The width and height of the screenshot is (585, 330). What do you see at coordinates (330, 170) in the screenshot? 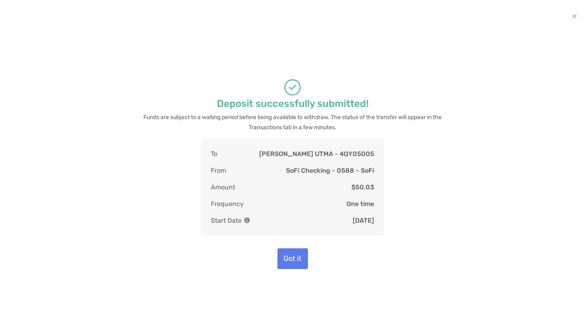
I see `p: SoFi Checking - 0588 - SoFi` at bounding box center [330, 170].